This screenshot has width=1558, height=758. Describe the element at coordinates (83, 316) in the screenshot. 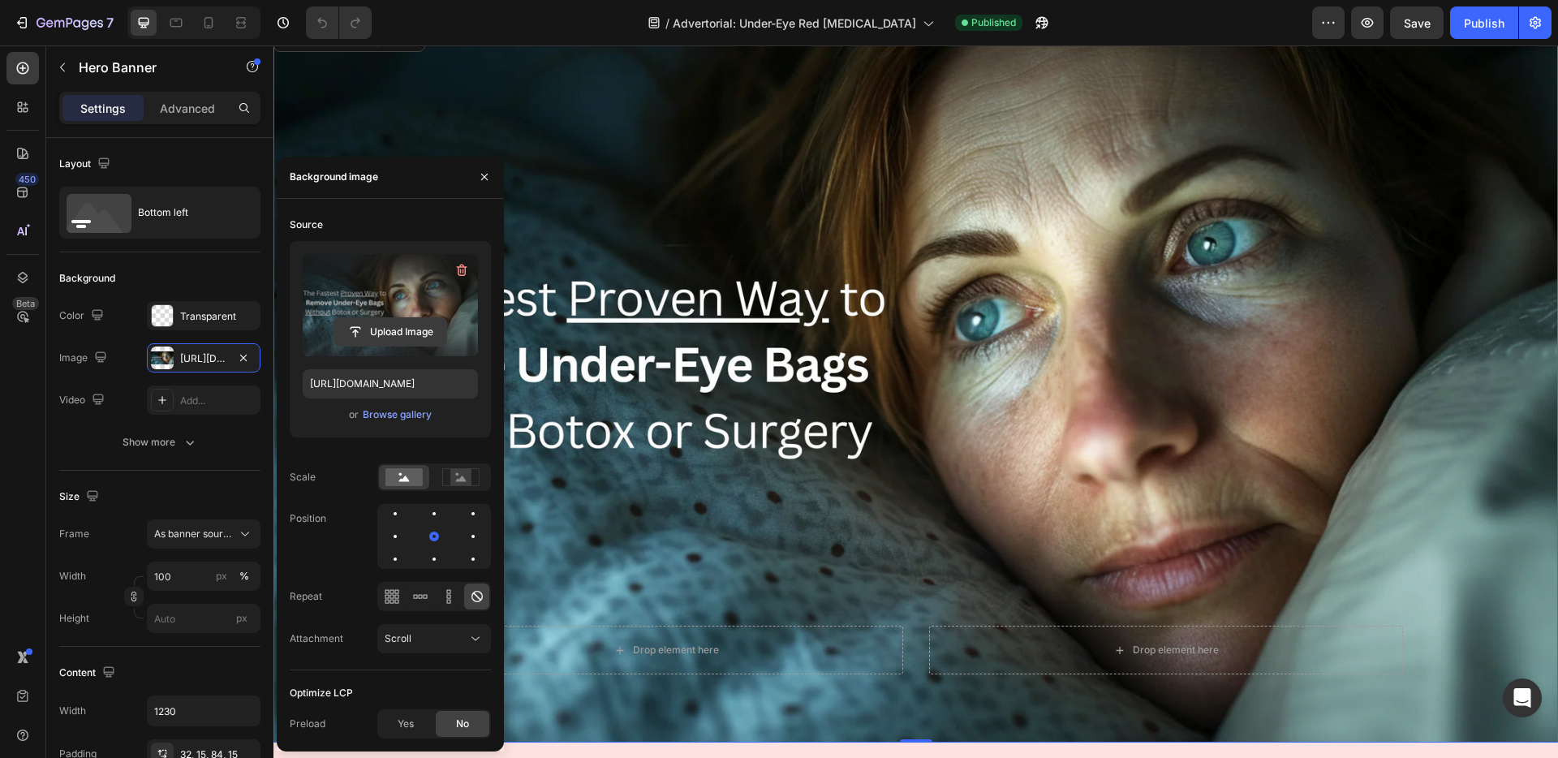

I see `div: Color` at that location.